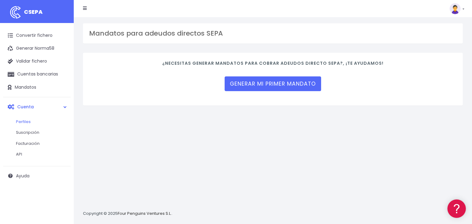 The width and height of the screenshot is (472, 224). I want to click on img: profile, so click(455, 9).